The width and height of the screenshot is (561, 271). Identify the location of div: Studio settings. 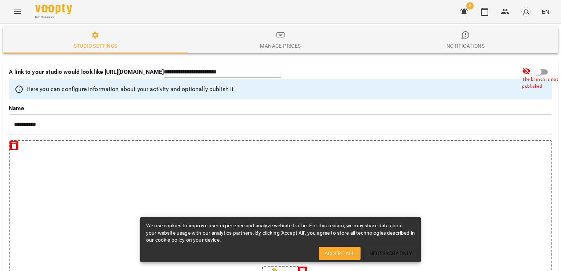
(95, 46).